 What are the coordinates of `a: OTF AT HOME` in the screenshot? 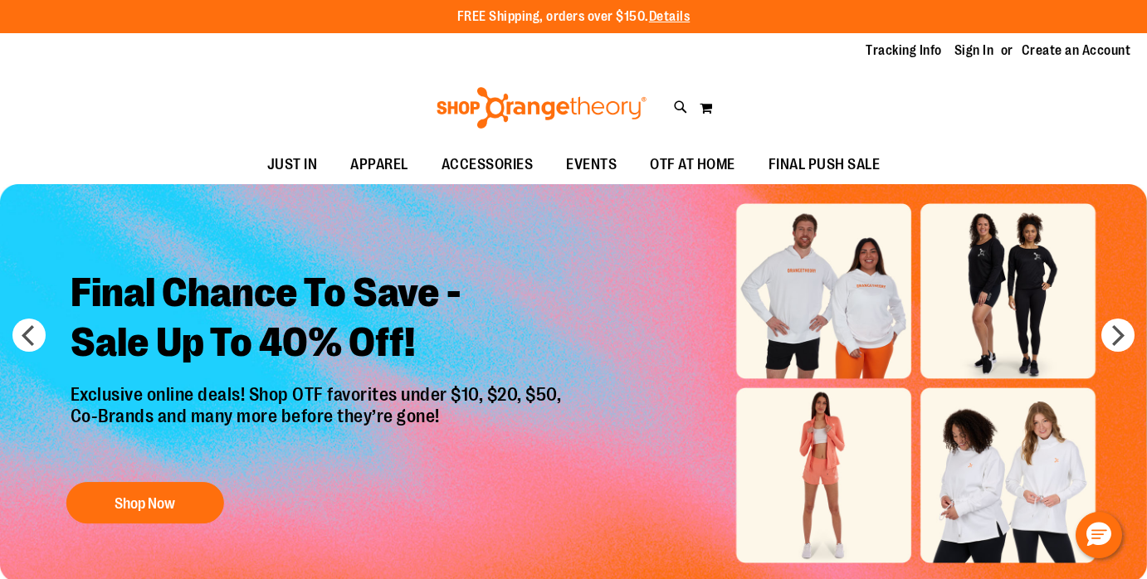 It's located at (692, 165).